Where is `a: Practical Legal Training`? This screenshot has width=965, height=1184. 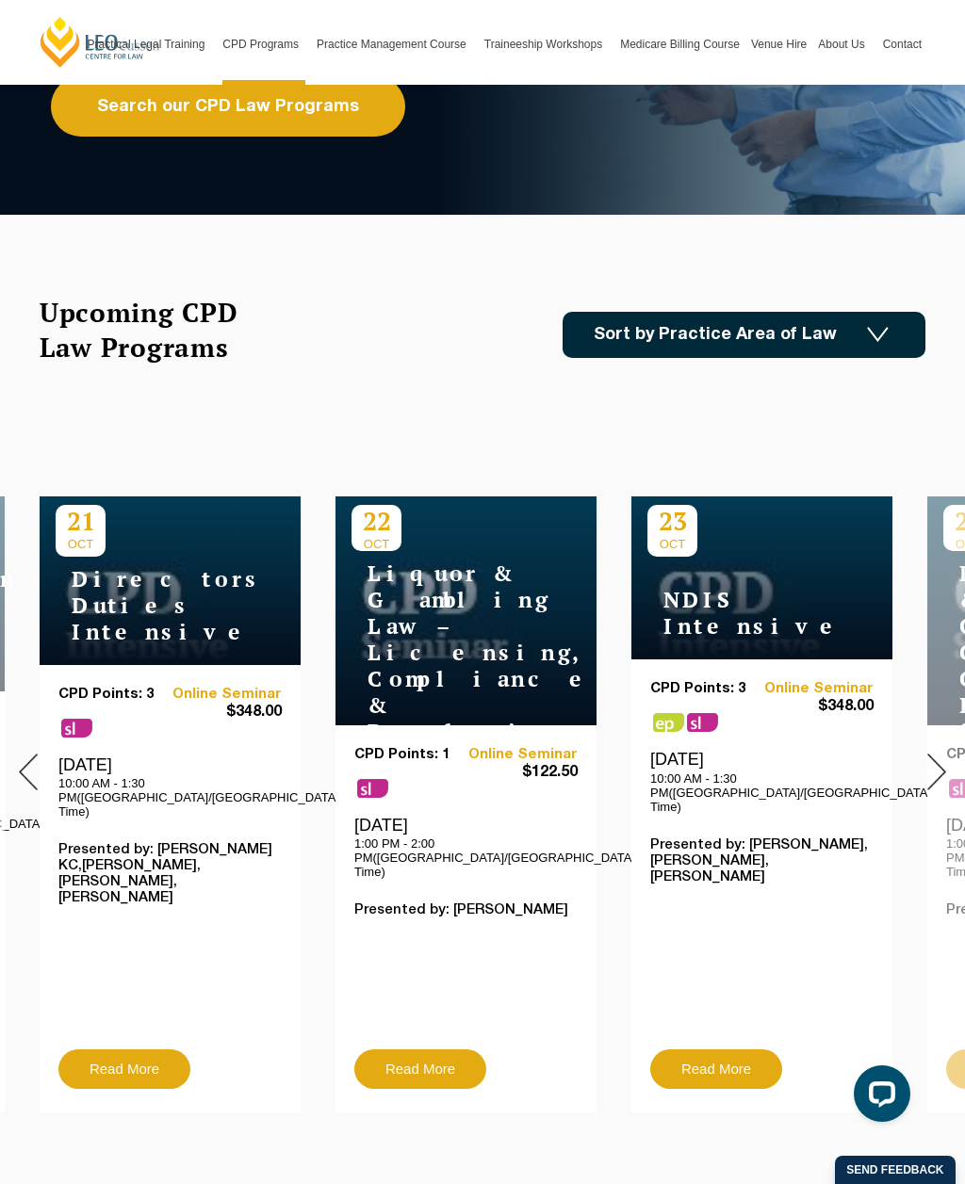
a: Practical Legal Training is located at coordinates (150, 44).